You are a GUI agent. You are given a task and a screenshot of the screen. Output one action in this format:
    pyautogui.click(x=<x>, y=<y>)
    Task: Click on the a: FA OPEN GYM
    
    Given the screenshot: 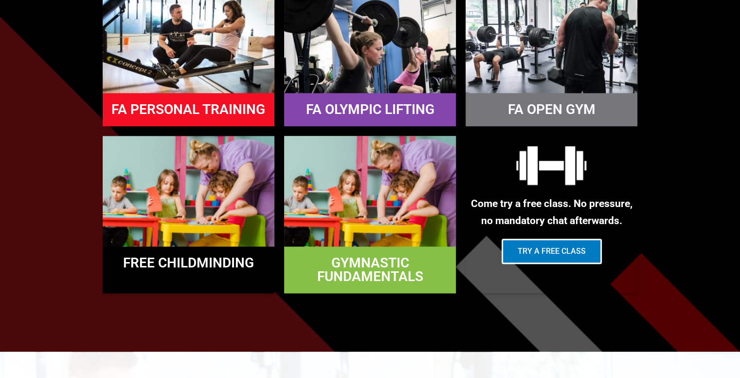 What is the action you would take?
    pyautogui.click(x=552, y=109)
    